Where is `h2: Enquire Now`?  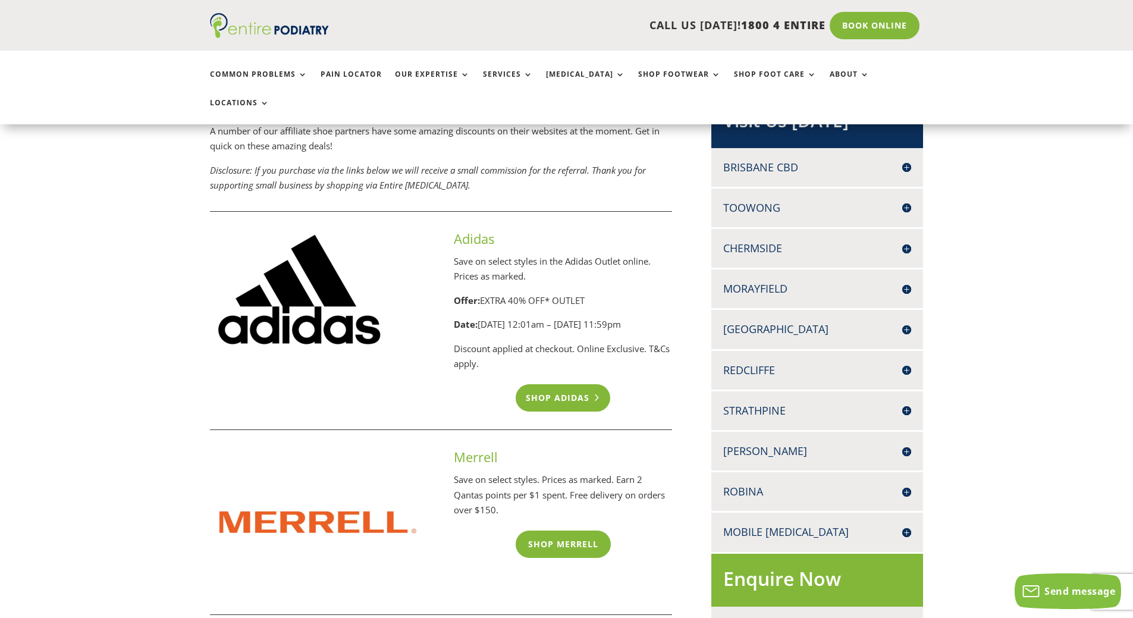 h2: Enquire Now is located at coordinates (817, 582).